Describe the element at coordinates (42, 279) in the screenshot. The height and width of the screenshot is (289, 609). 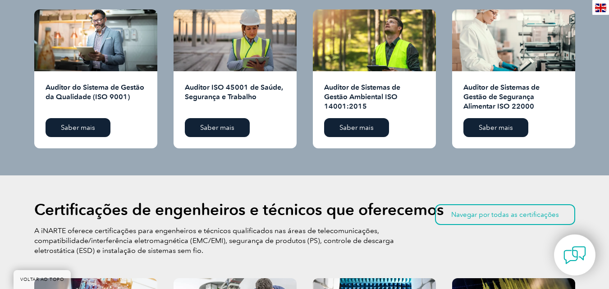
I see `font: VOLTAR AO TOPO` at that location.